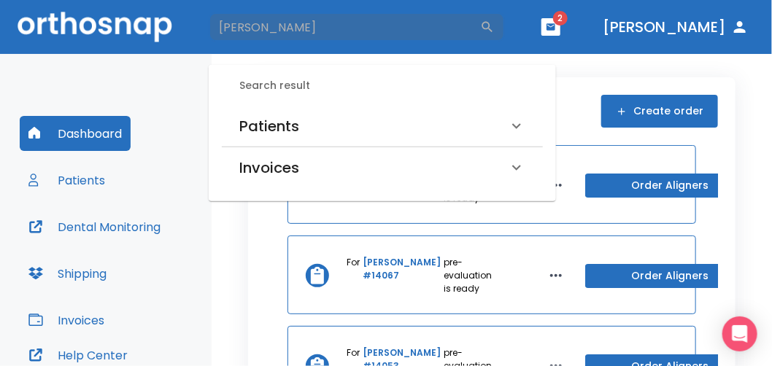 This screenshot has width=772, height=366. What do you see at coordinates (353, 276) in the screenshot?
I see `p: For` at bounding box center [353, 276].